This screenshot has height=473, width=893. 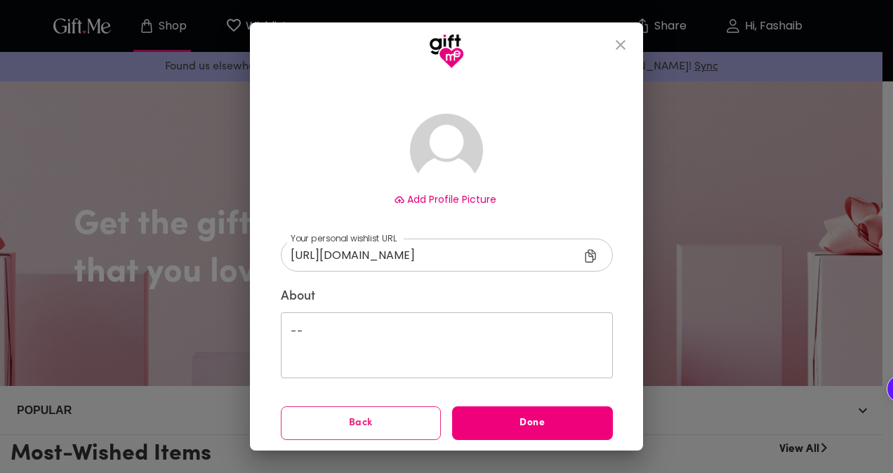 I want to click on button: close, so click(x=620, y=45).